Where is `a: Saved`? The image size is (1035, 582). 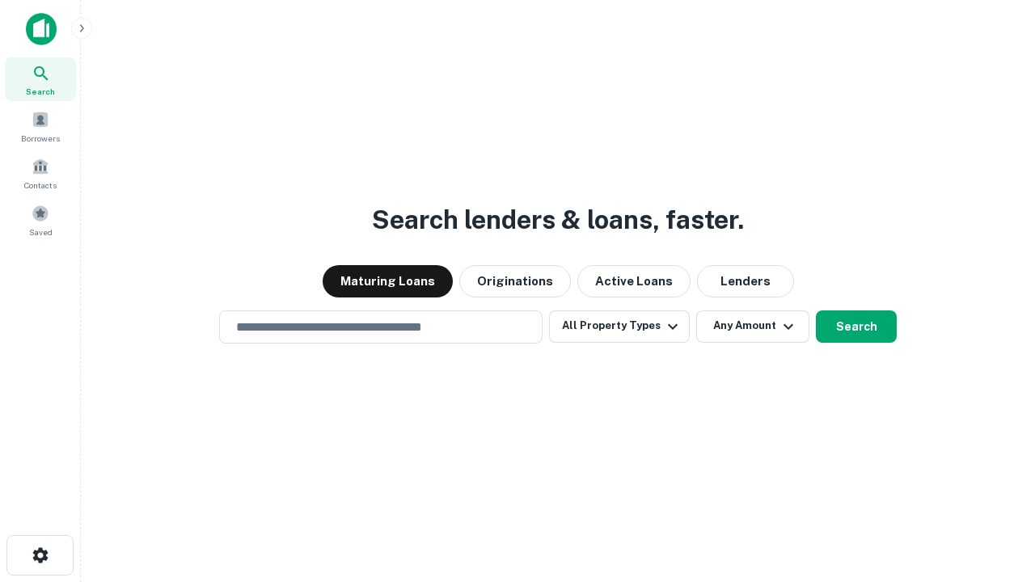
a: Saved is located at coordinates (40, 220).